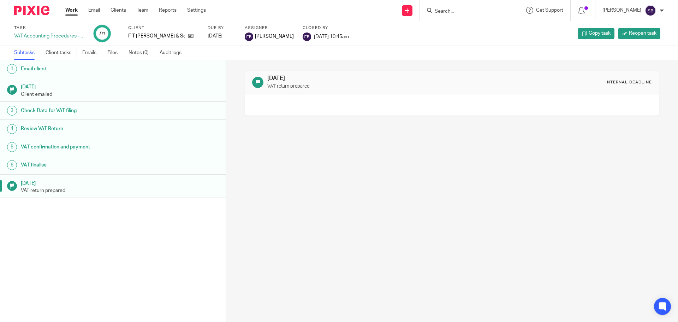 This screenshot has height=322, width=678. Describe the element at coordinates (466, 12) in the screenshot. I see `input: Search` at that location.